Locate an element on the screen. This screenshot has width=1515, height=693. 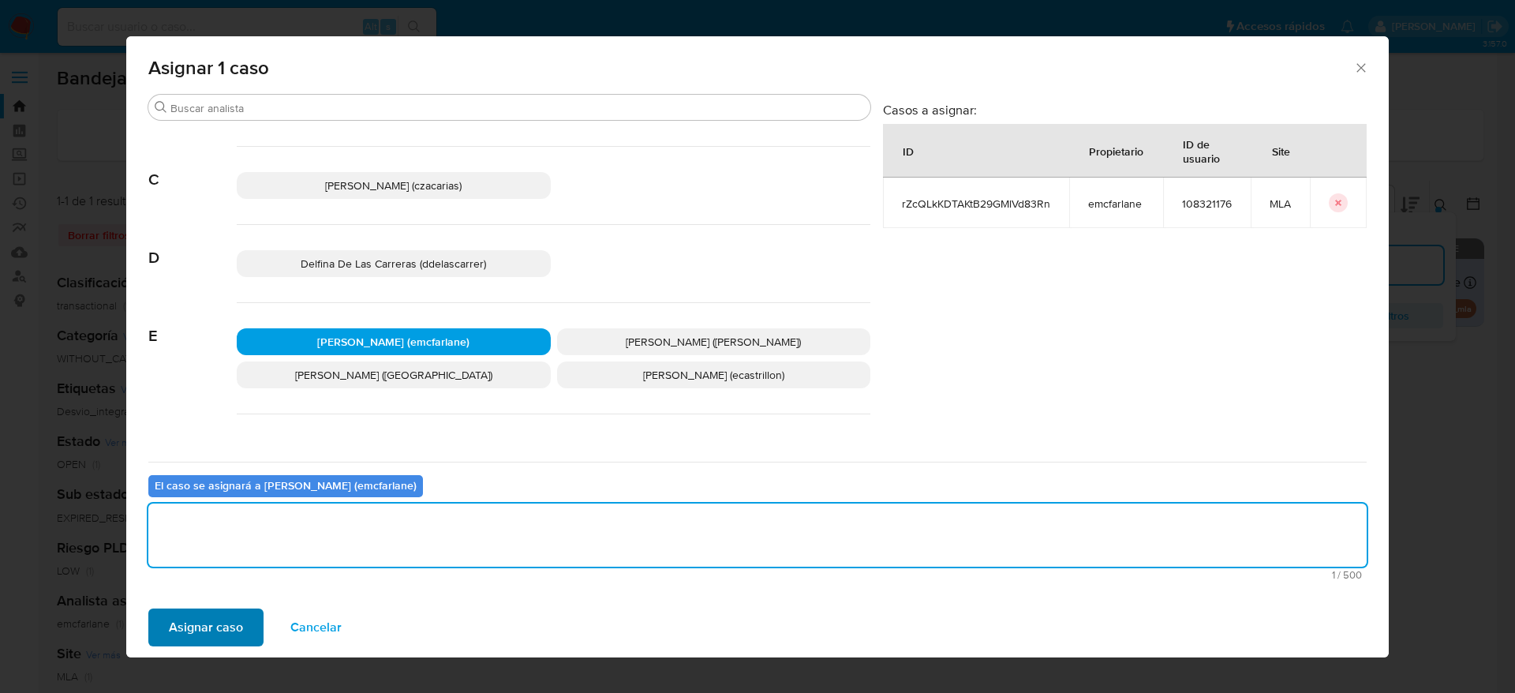
button: Buscar is located at coordinates (161, 107).